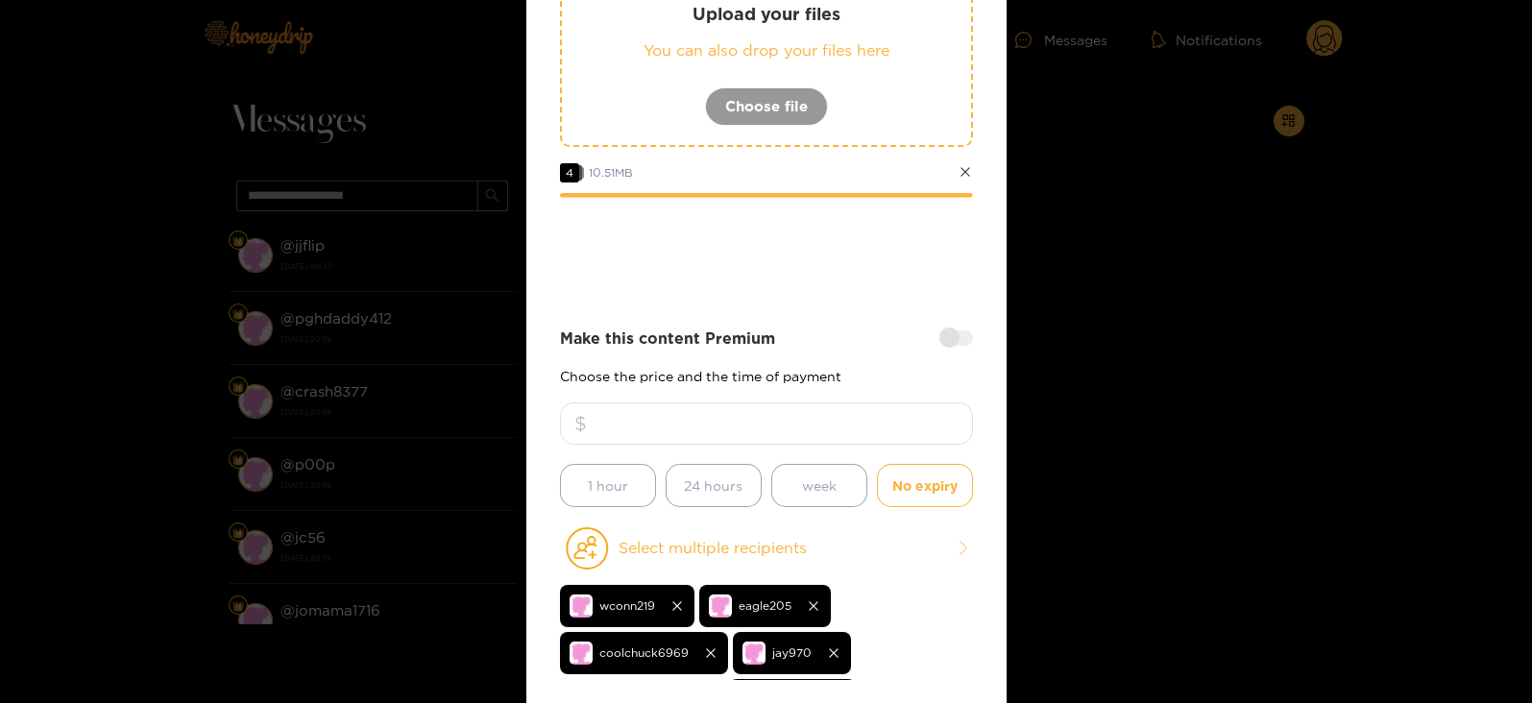 Image resolution: width=1532 pixels, height=703 pixels. I want to click on span: 1 hour, so click(608, 485).